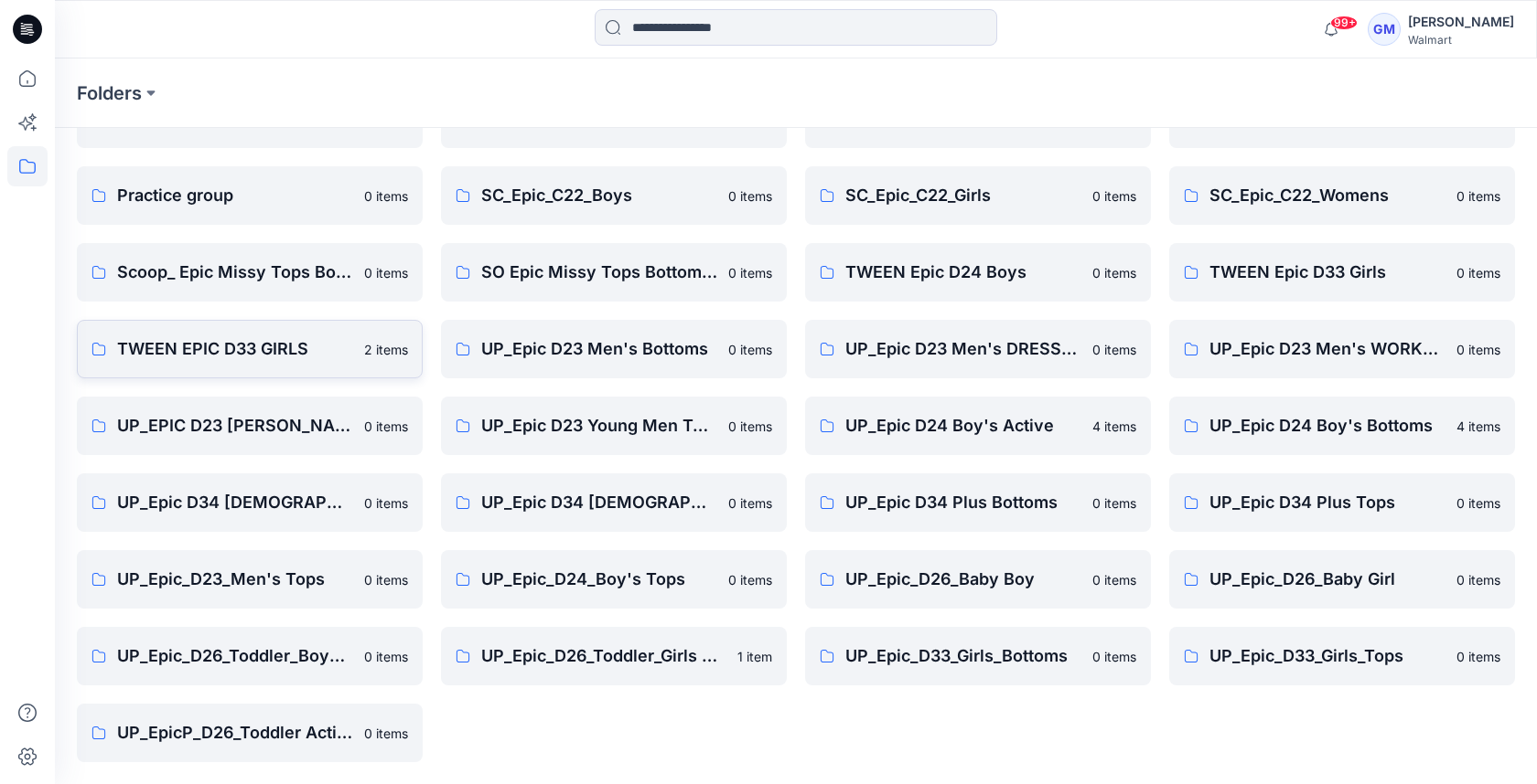 The width and height of the screenshot is (1537, 784). What do you see at coordinates (250, 579) in the screenshot?
I see `a: UP_Epic_D23_Men's Tops0 items` at bounding box center [250, 579].